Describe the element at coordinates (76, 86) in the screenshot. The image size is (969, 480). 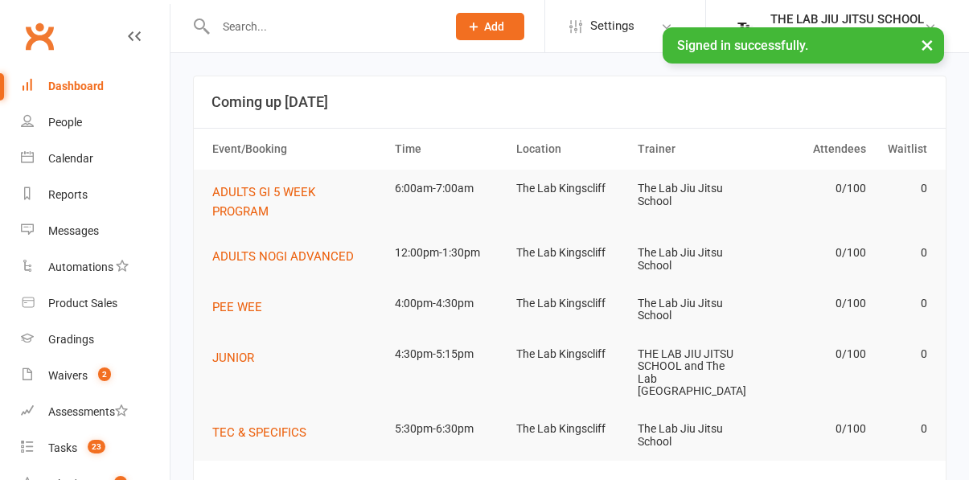
I see `div: Dashboard` at that location.